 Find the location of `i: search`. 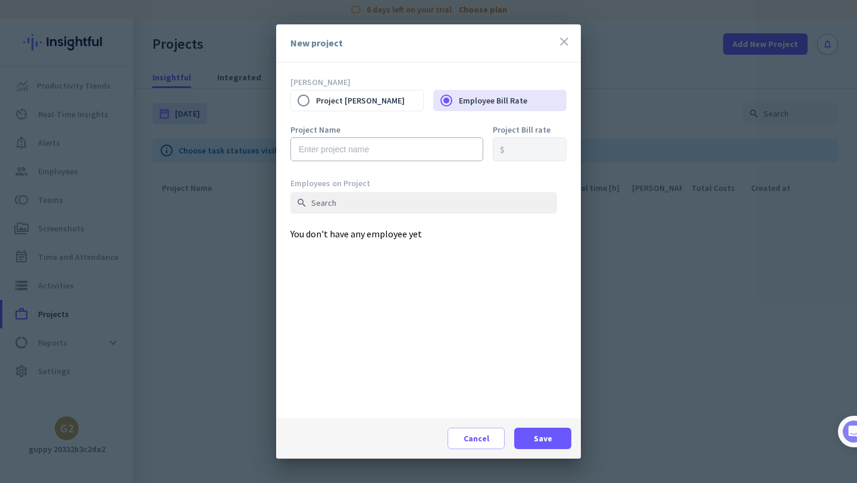

i: search is located at coordinates (302, 203).